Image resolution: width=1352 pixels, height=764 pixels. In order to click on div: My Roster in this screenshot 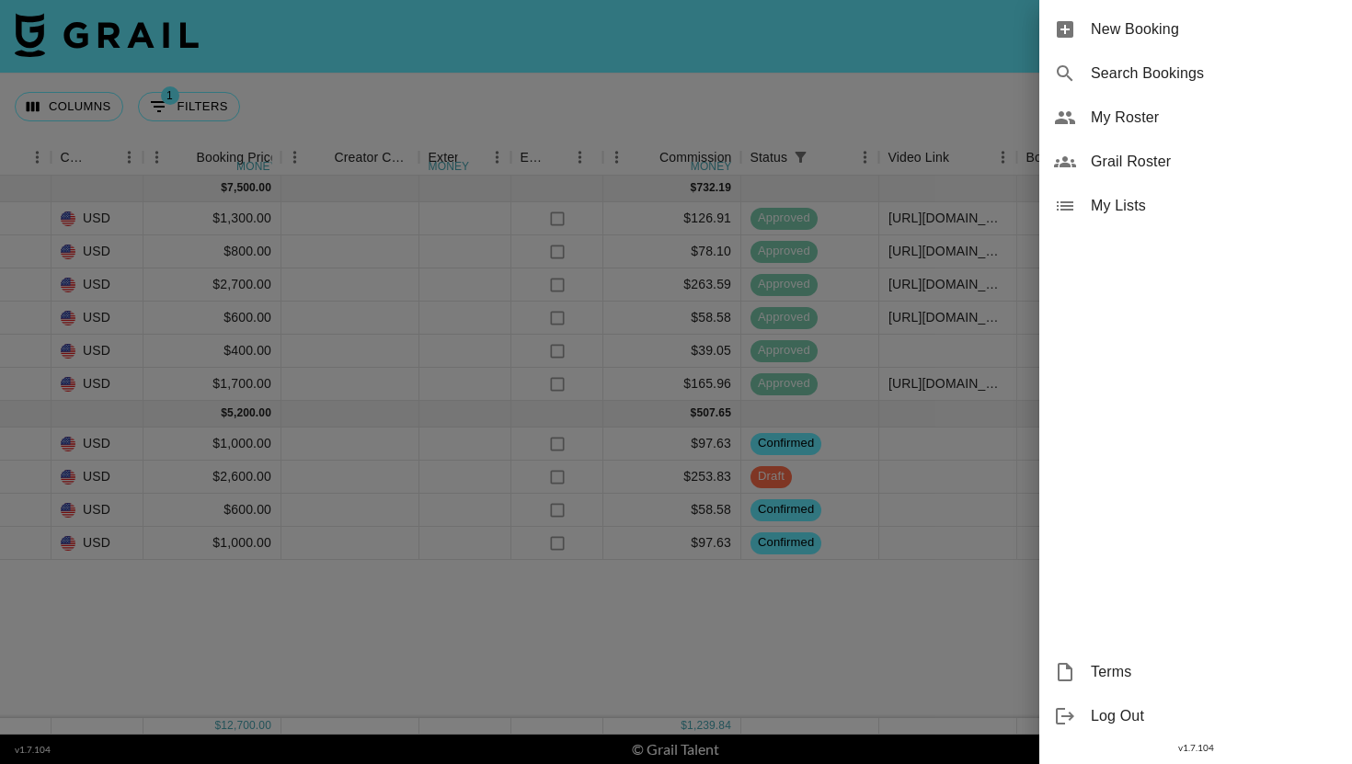, I will do `click(1195, 118)`.